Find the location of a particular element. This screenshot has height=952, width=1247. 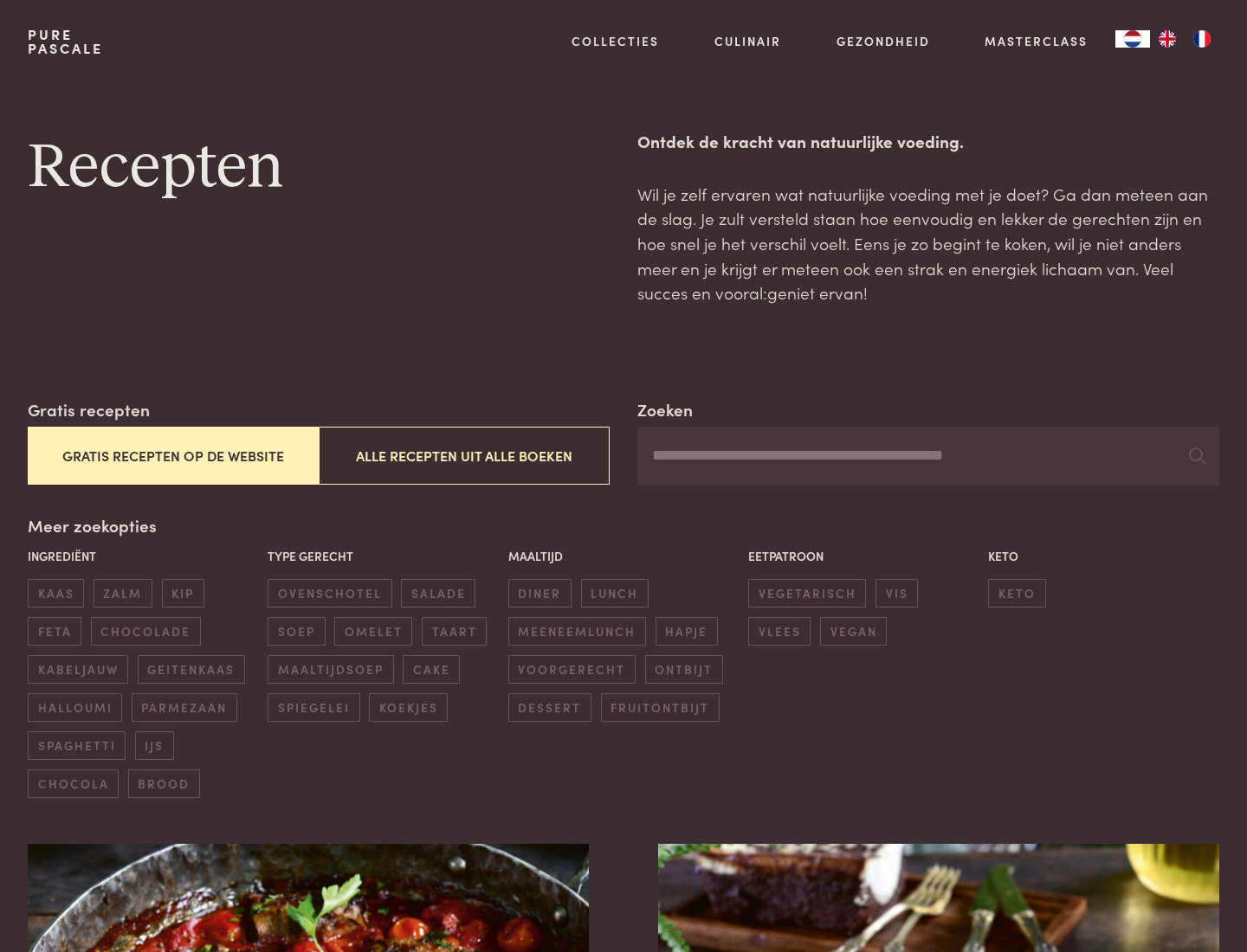

ul: Language list is located at coordinates (1185, 39).